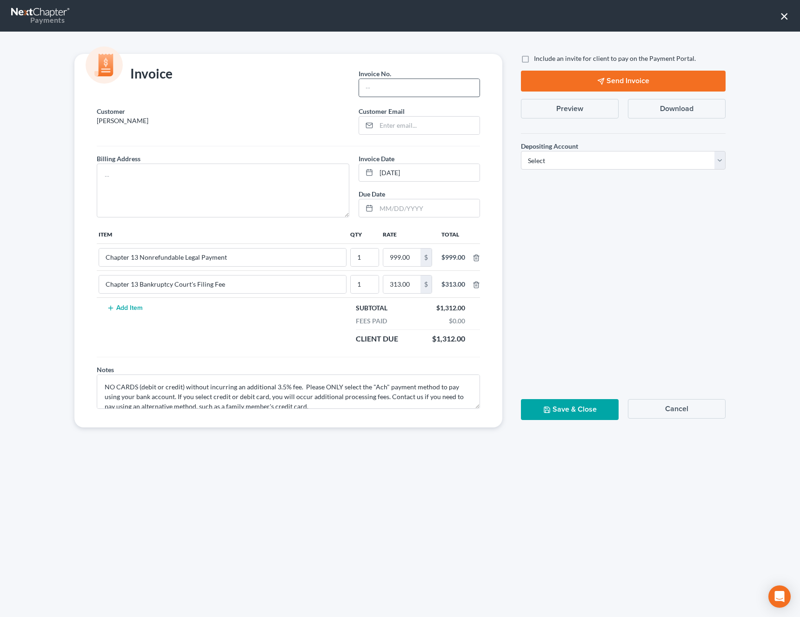 Image resolution: width=800 pixels, height=617 pixels. What do you see at coordinates (457, 321) in the screenshot?
I see `div: $0.00` at bounding box center [457, 321].